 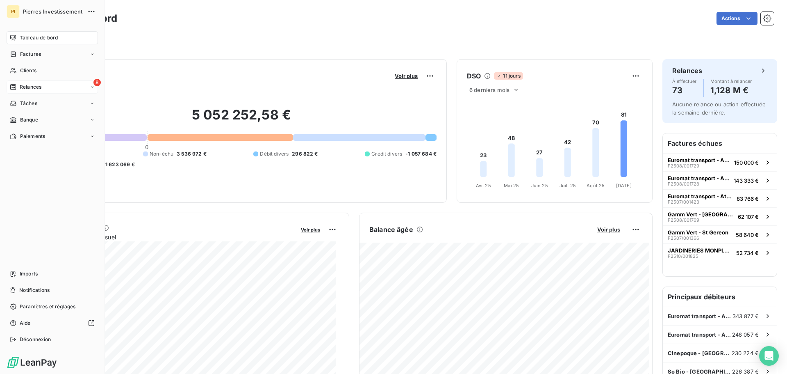 What do you see at coordinates (387, 154) in the screenshot?
I see `span: Crédit divers` at bounding box center [387, 154].